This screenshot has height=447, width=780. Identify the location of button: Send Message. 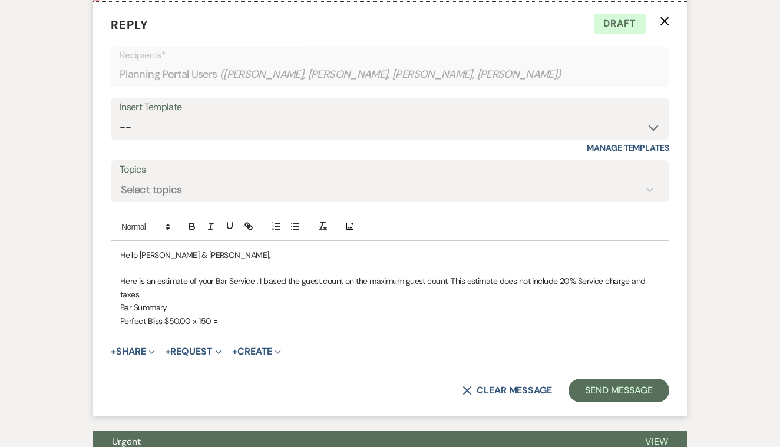
(619, 391).